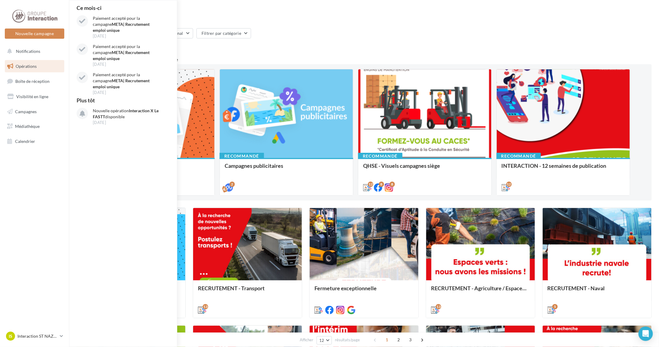 This screenshot has height=347, width=659. What do you see at coordinates (26, 111) in the screenshot?
I see `span: Campagnes` at bounding box center [26, 111].